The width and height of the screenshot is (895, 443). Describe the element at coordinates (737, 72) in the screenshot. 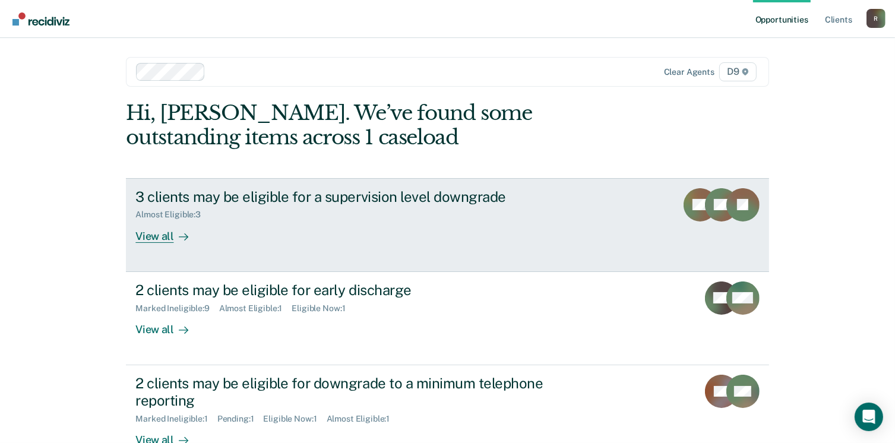

I see `span: D9` at that location.